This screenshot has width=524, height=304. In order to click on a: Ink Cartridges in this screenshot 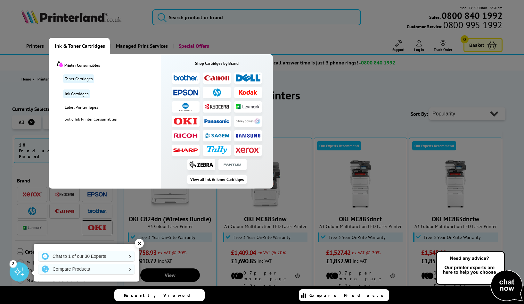, I will do `click(77, 94)`.